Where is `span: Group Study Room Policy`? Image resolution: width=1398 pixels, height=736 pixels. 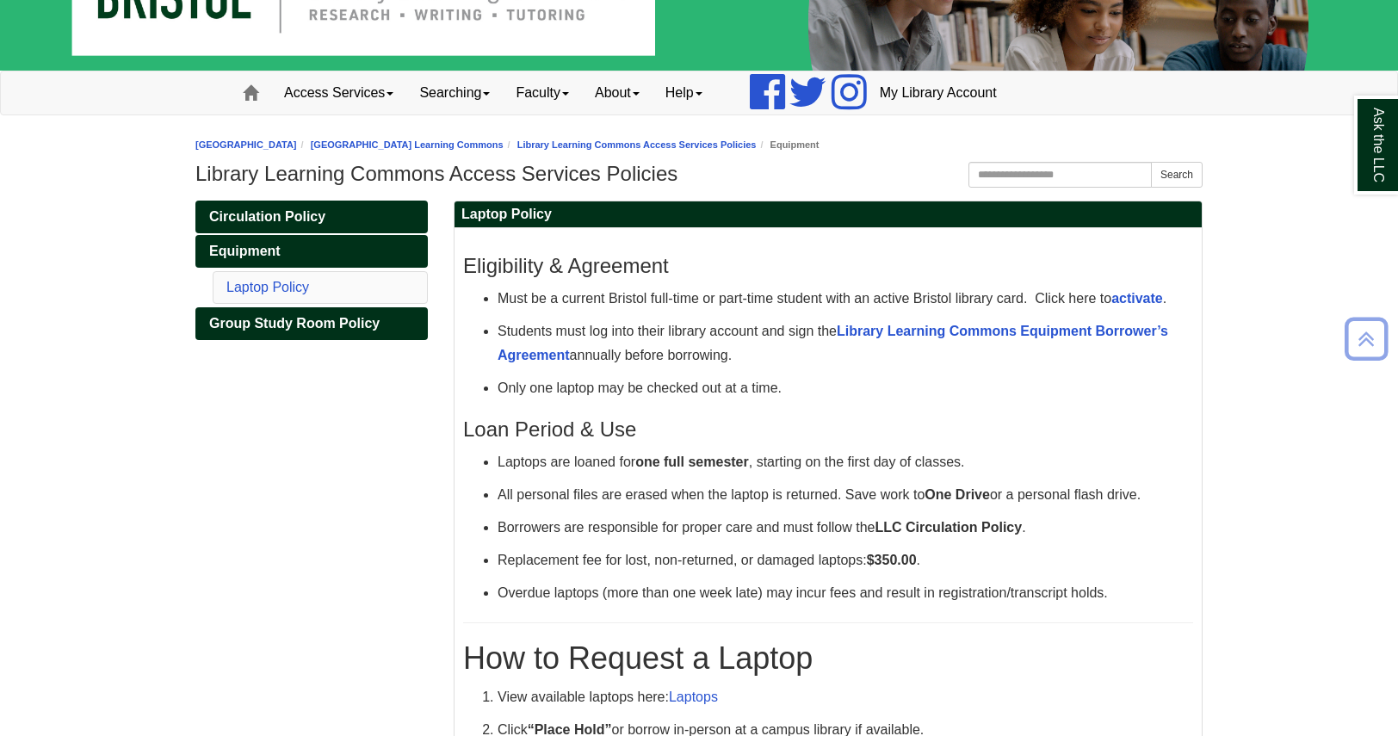 span: Group Study Room Policy is located at coordinates (294, 323).